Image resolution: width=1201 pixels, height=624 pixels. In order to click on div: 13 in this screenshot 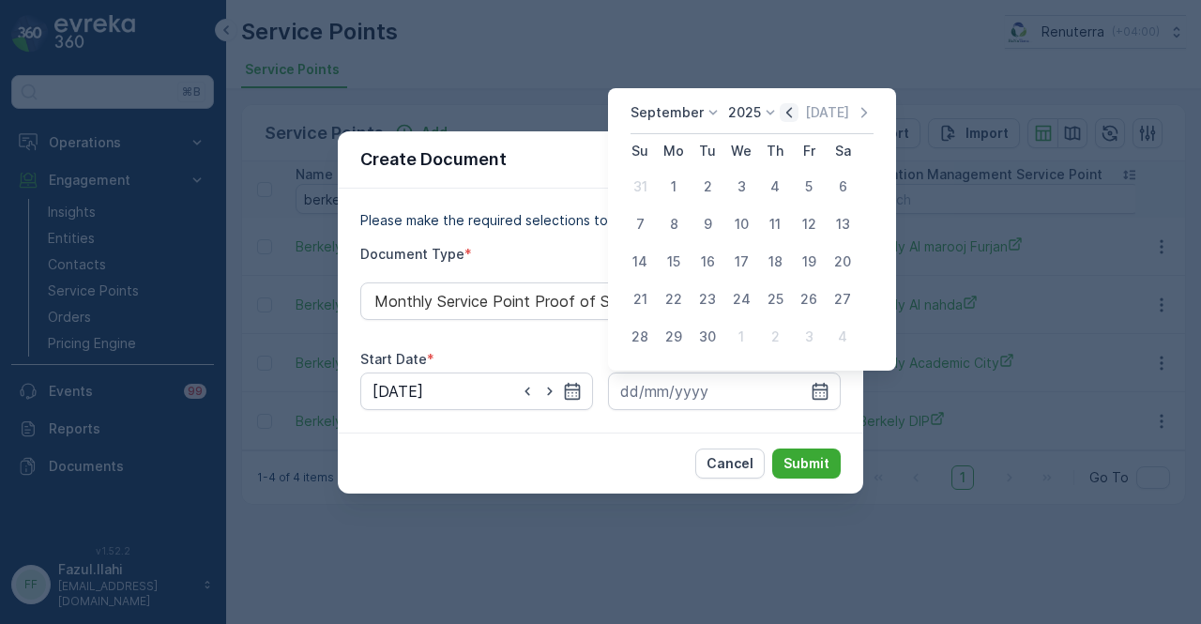, I will do `click(842, 224)`.